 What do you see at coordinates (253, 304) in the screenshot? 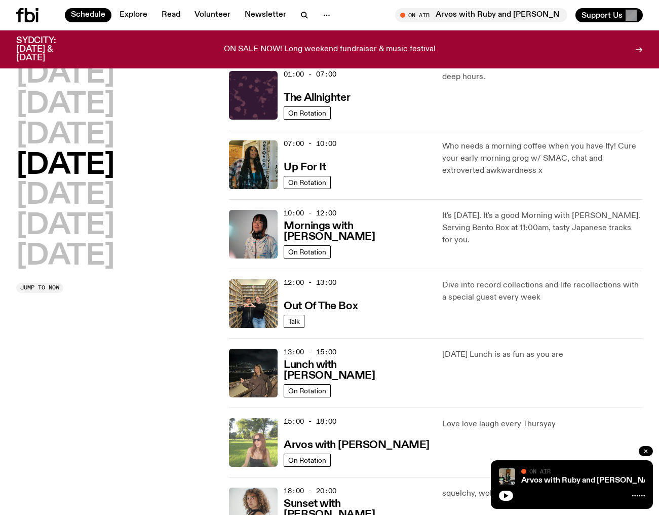
I see `a: Matt and Kate stand in the music library and make a heart shape with one hand each.` at bounding box center [253, 304].